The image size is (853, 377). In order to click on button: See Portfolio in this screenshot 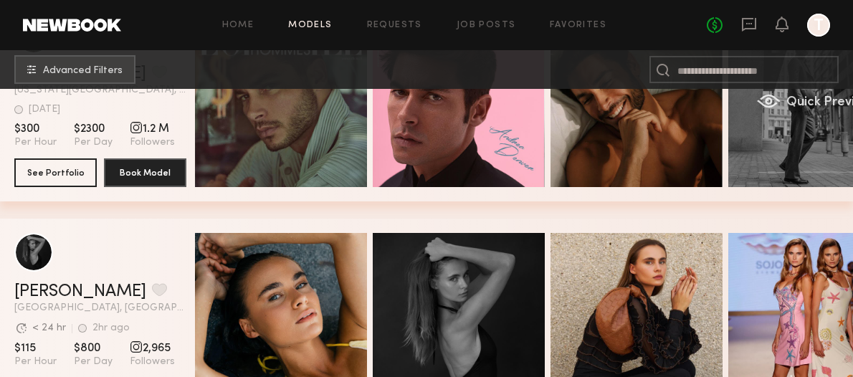, I will do `click(55, 173)`.